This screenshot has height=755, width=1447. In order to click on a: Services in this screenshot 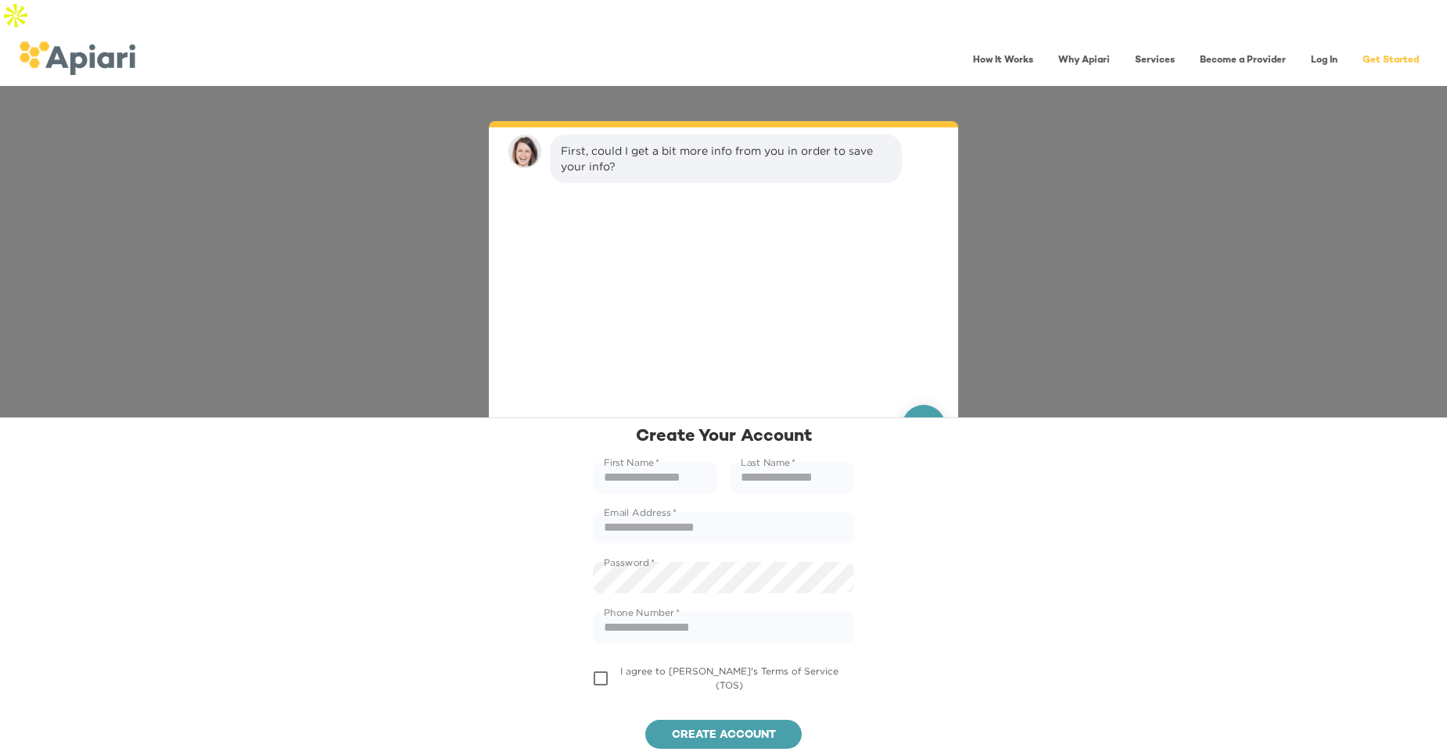, I will do `click(1154, 60)`.